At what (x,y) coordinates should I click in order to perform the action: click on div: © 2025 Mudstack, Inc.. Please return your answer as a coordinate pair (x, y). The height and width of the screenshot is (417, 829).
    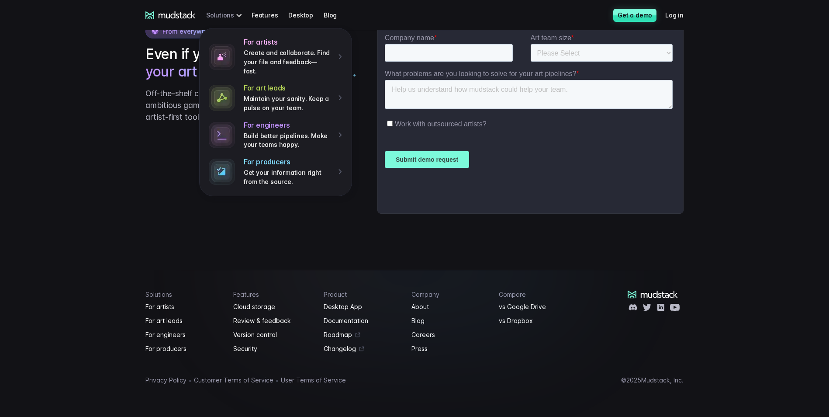
    Looking at the image, I should click on (652, 380).